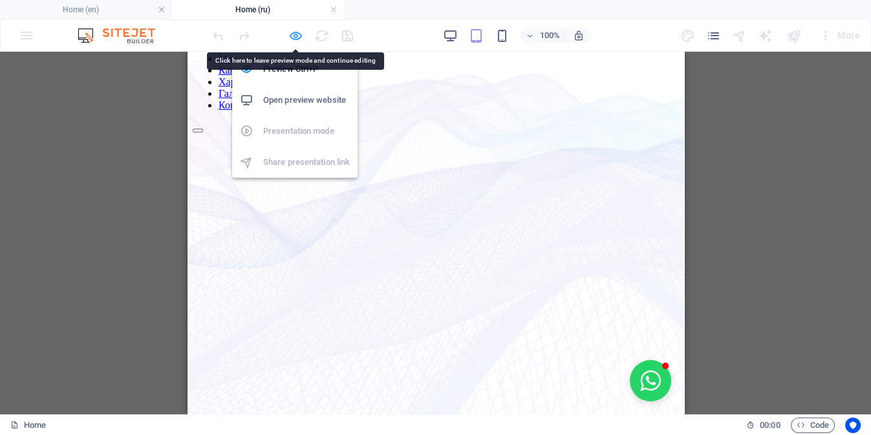  I want to click on button: pages, so click(713, 36).